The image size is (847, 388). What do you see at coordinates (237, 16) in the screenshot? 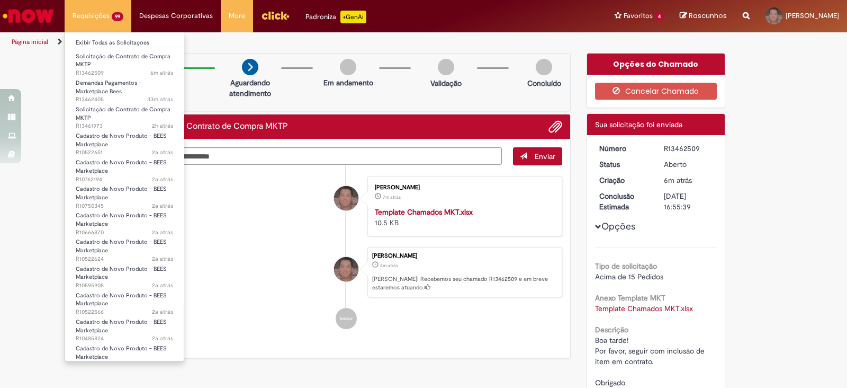
I see `span: More` at bounding box center [237, 16].